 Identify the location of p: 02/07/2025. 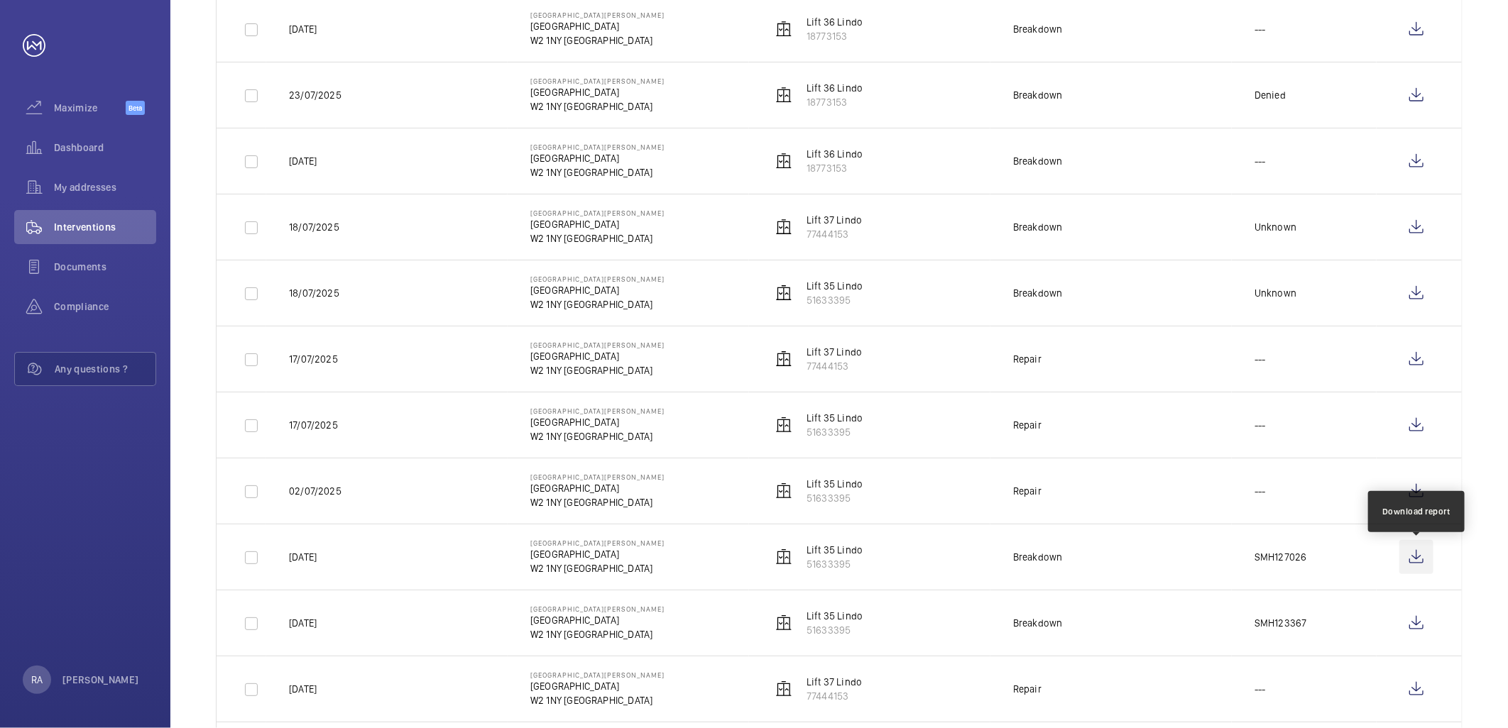
(315, 491).